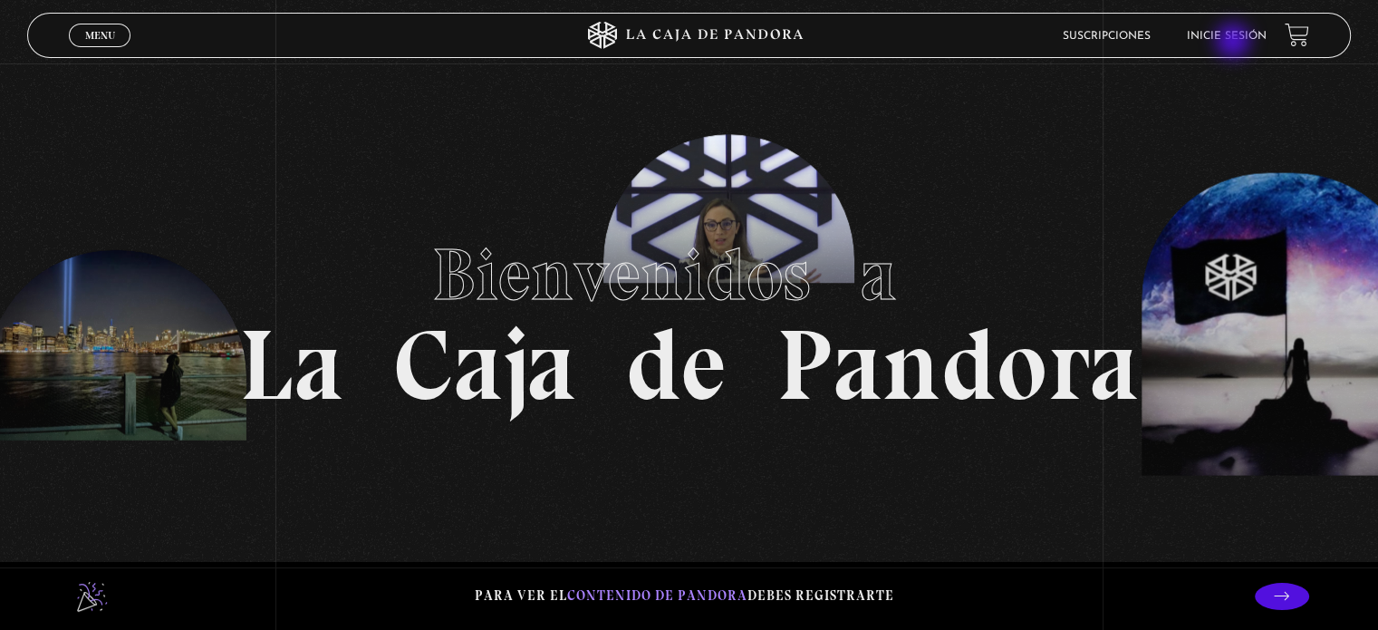  Describe the element at coordinates (690, 275) in the screenshot. I see `span: Bienvenidos a` at that location.